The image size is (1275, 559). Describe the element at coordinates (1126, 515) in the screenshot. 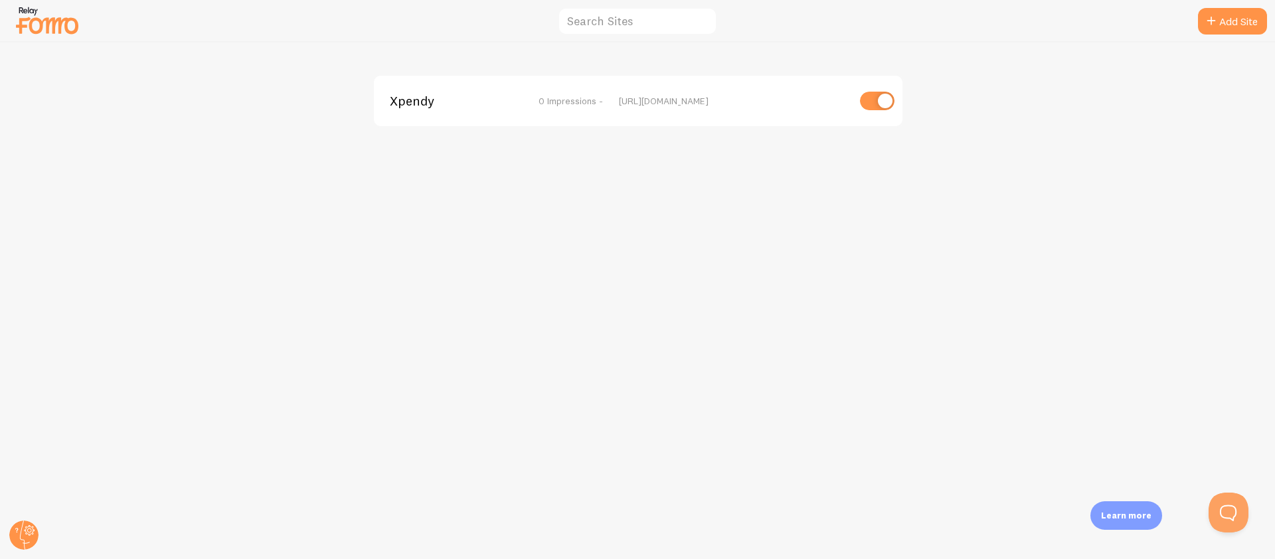

I see `div: Learn more` at that location.